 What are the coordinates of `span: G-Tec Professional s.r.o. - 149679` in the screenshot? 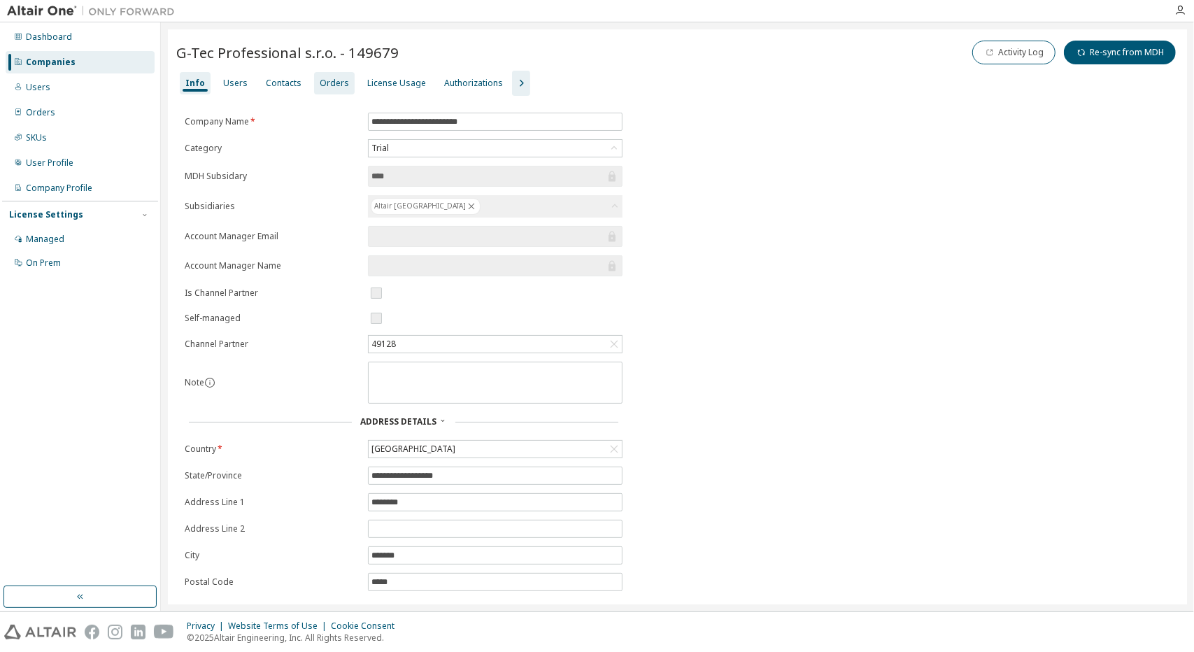 It's located at (287, 52).